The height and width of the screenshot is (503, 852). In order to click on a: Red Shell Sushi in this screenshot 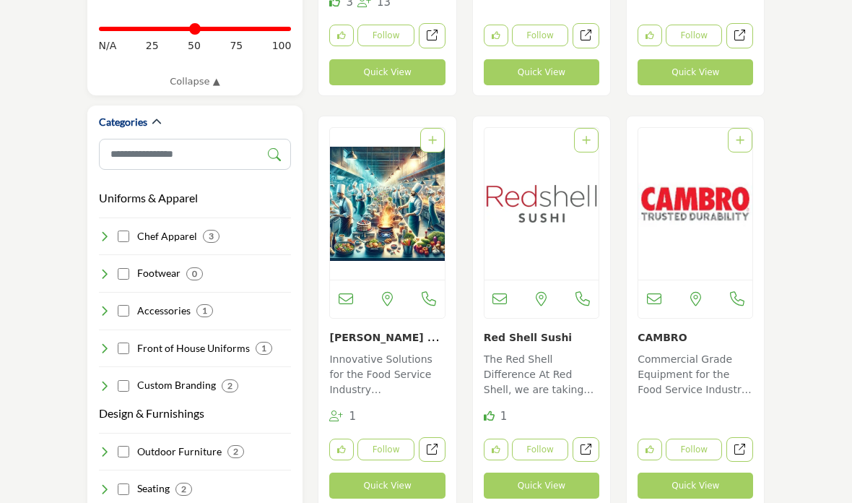, I will do `click(528, 337)`.